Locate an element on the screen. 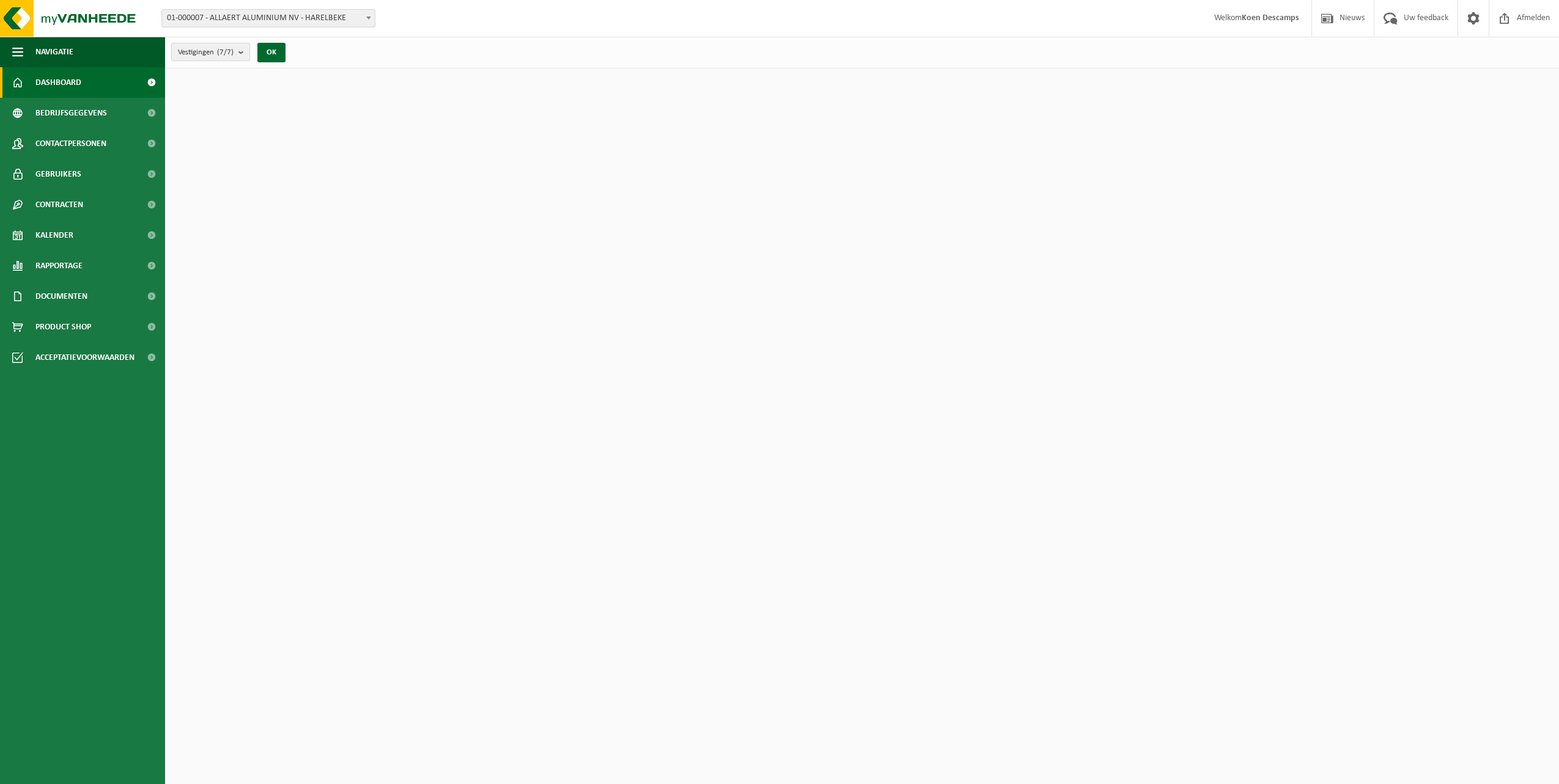 The image size is (1559, 784). span: 01-000007 - ALLAERT ALUMINIUM NV - HARELBEKE is located at coordinates (268, 18).